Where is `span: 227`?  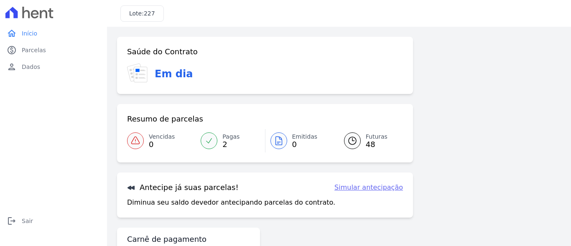
span: 227 is located at coordinates (149, 13).